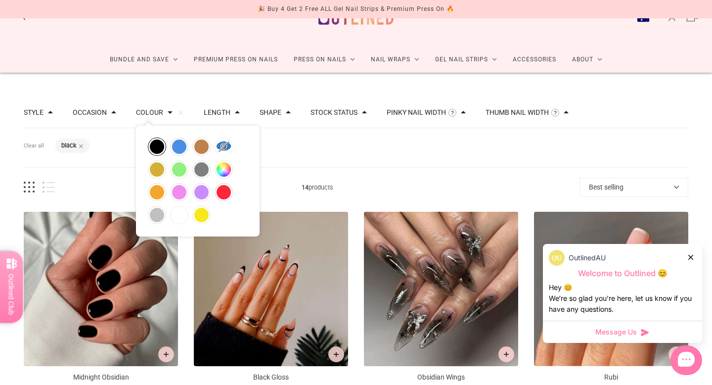 Image resolution: width=712 pixels, height=385 pixels. I want to click on a: About, so click(587, 59).